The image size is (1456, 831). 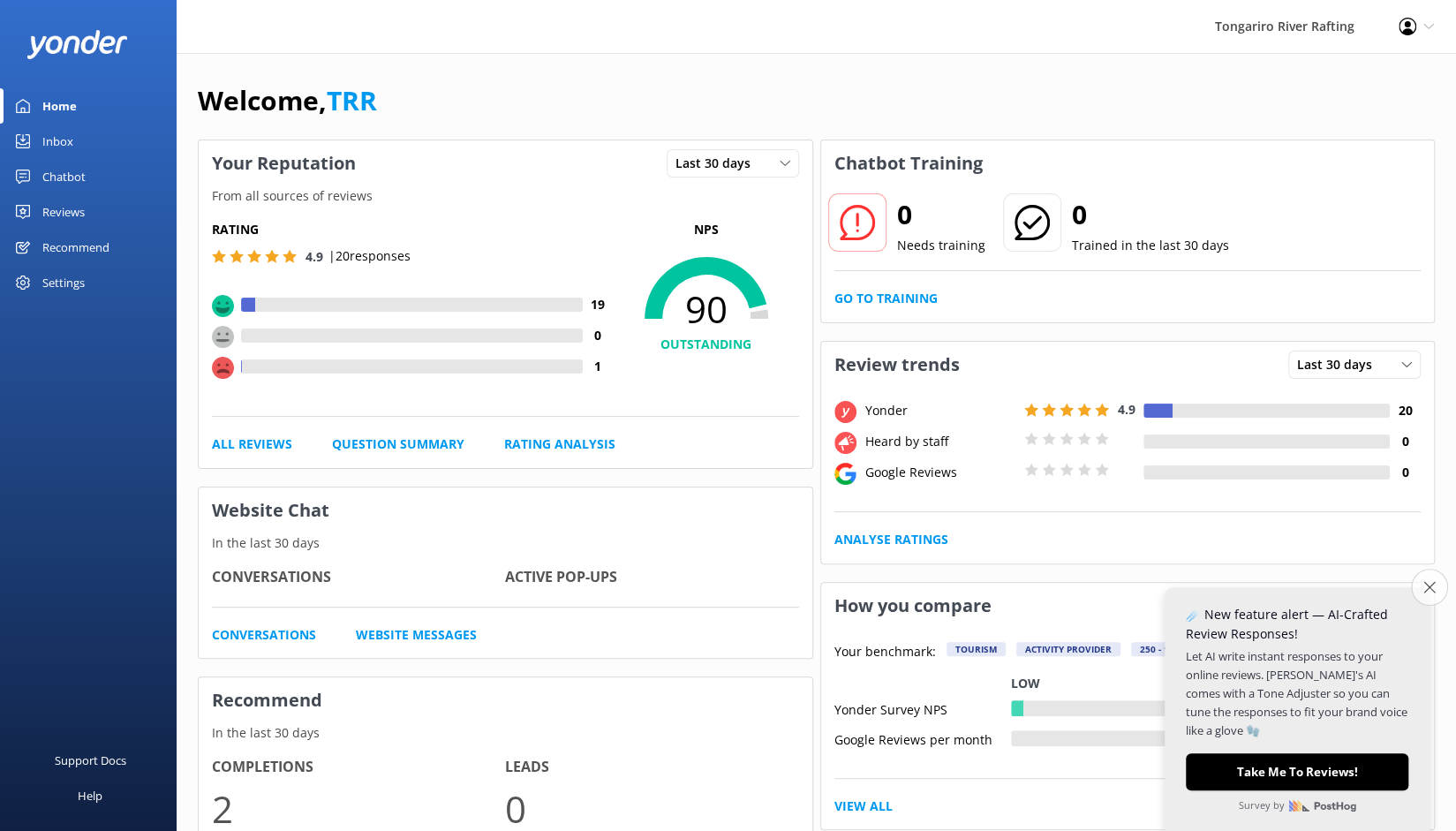 I want to click on div: Yonder Survey NPS, so click(x=922, y=708).